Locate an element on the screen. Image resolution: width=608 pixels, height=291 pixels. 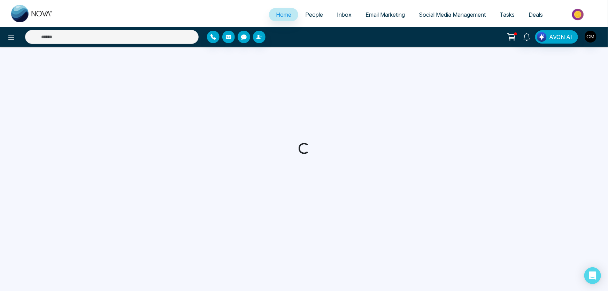
img: Market-place.gif is located at coordinates (578, 14).